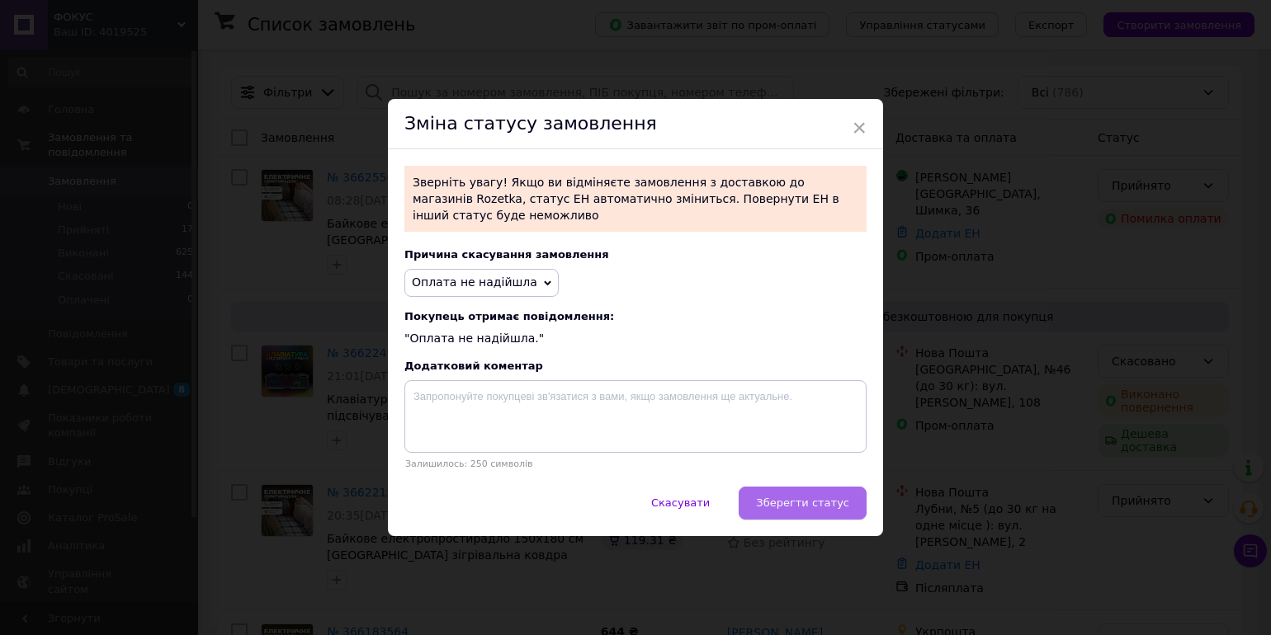  I want to click on p: Залишилось: 250 символів, so click(635, 464).